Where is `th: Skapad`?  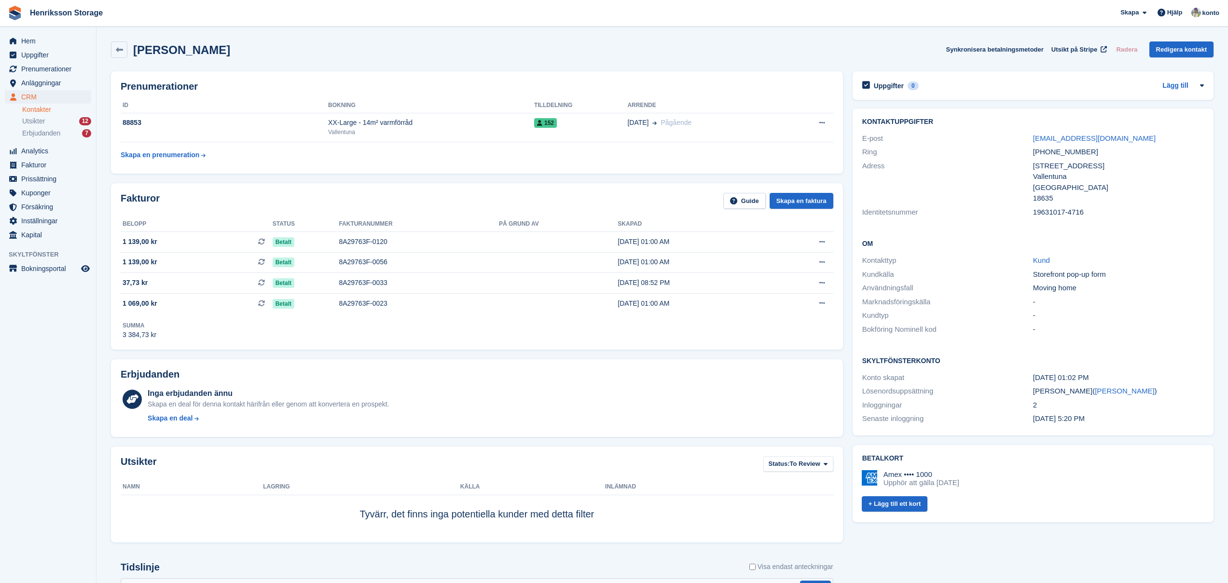 th: Skapad is located at coordinates (695, 224).